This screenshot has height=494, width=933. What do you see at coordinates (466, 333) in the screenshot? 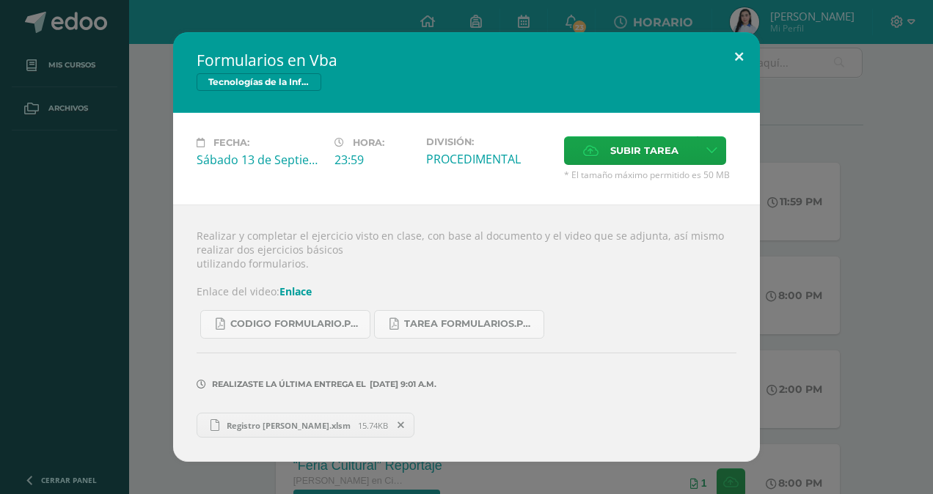
I see `div: Realizar y completar el ejercicio visto en clase, con base al documento y el video que se adjunta...` at bounding box center [466, 333].